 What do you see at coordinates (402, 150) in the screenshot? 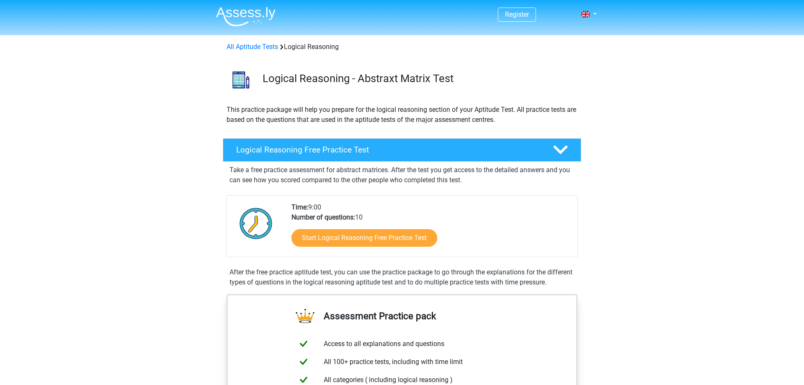
I see `a: Logical Reasoning Free Practice Test` at bounding box center [402, 150].